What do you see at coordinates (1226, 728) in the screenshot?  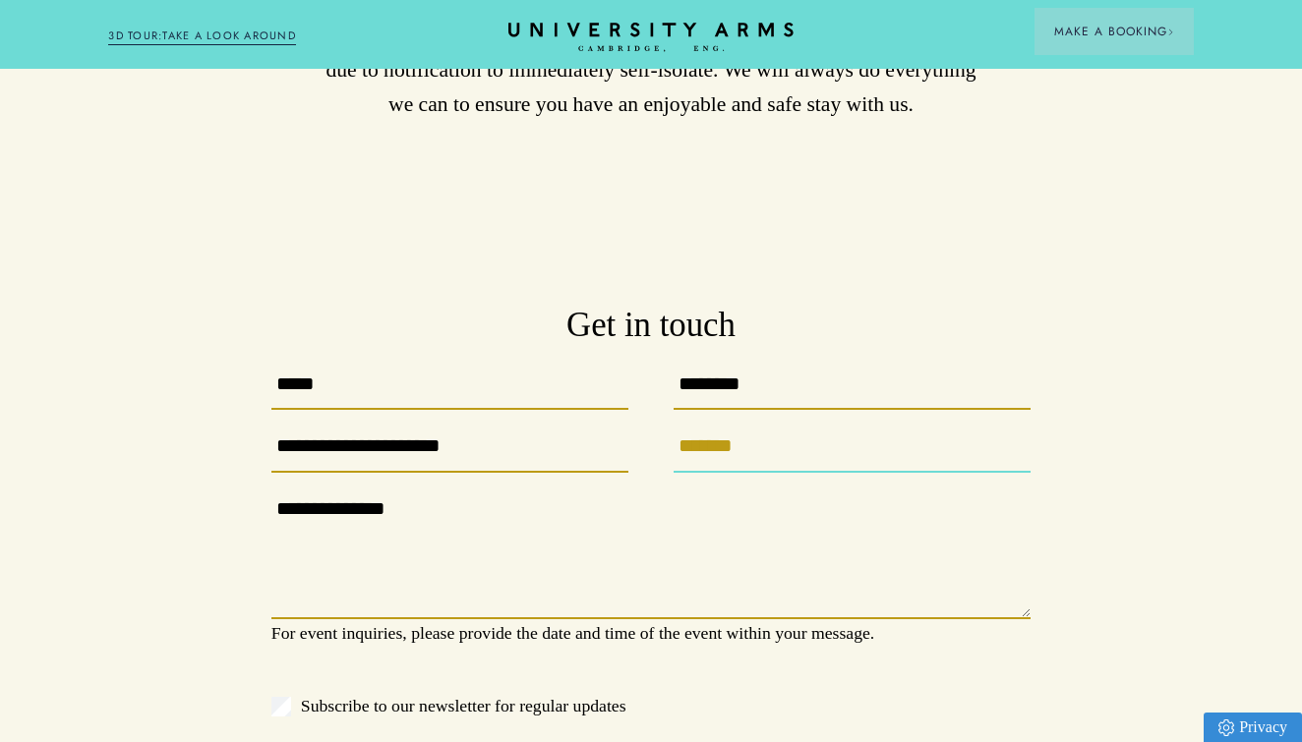 I see `img: Privacy` at bounding box center [1226, 728].